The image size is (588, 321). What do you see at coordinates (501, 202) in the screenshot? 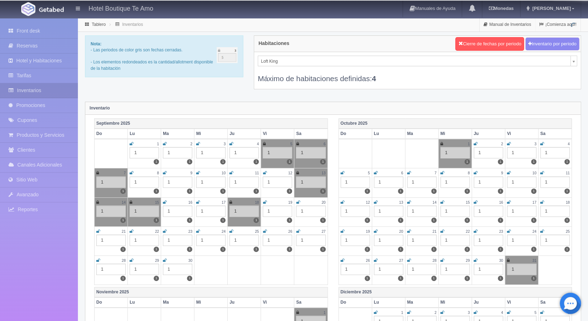
I see `small: 16` at bounding box center [501, 202].